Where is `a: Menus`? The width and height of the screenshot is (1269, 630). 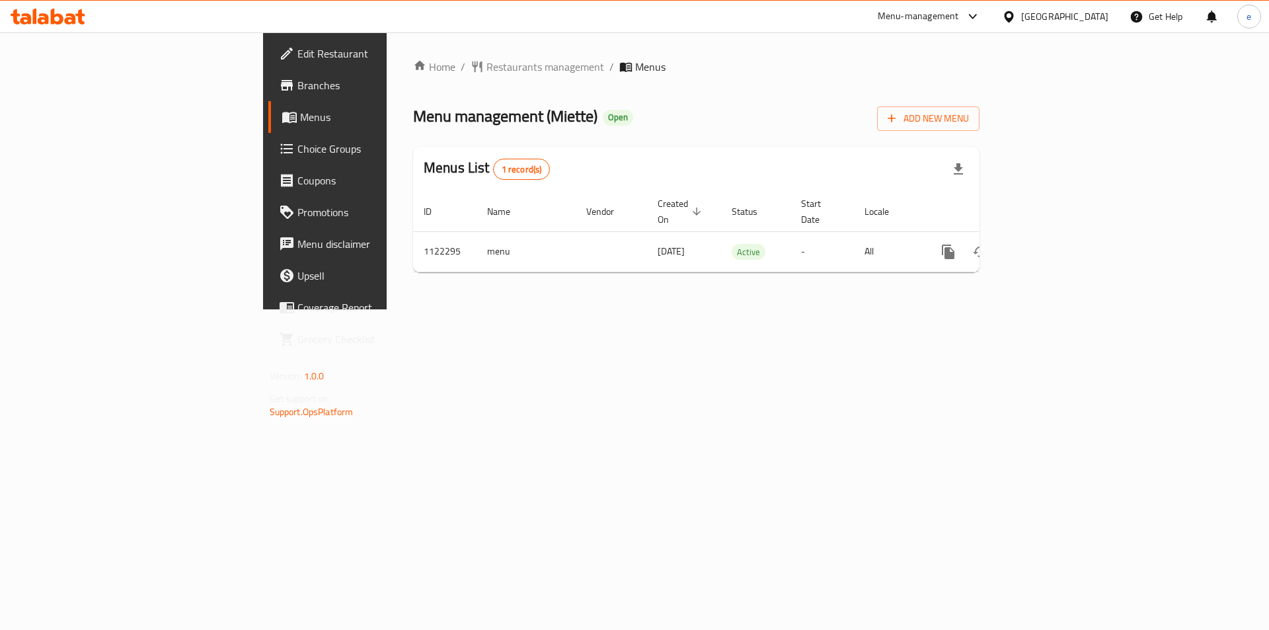 a: Menus is located at coordinates (372, 117).